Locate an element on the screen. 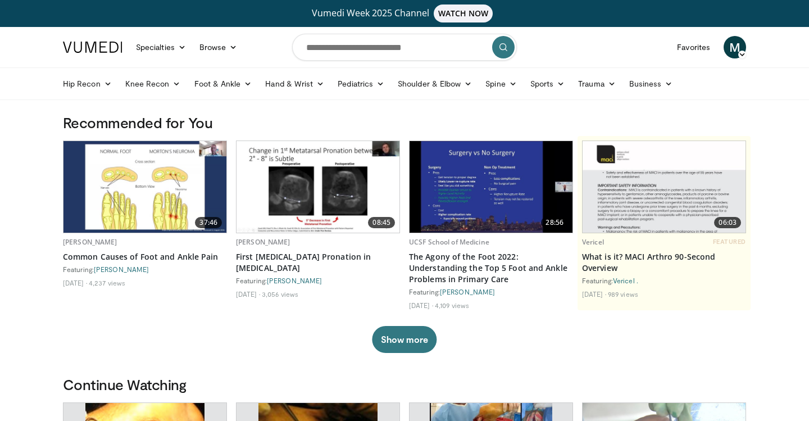 The height and width of the screenshot is (421, 809). a: Trauma is located at coordinates (597, 84).